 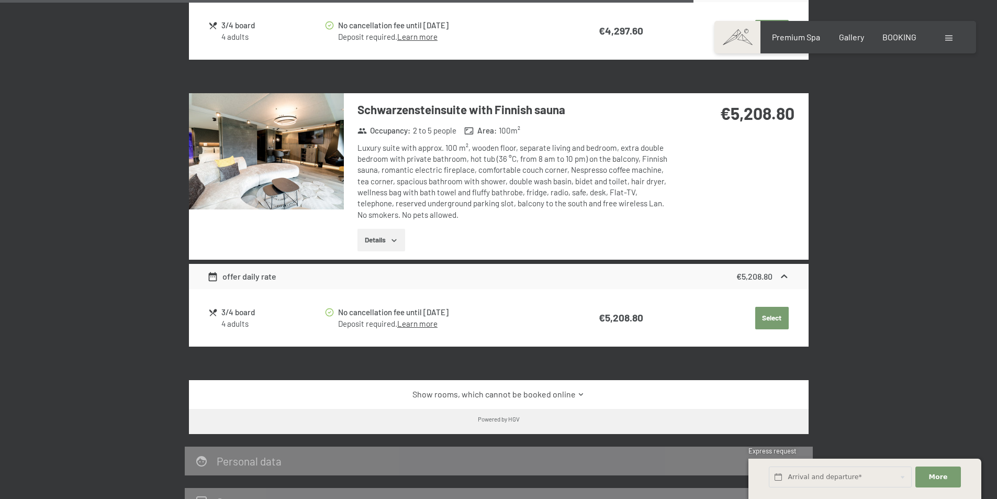 What do you see at coordinates (938, 477) in the screenshot?
I see `button: More` at bounding box center [938, 477].